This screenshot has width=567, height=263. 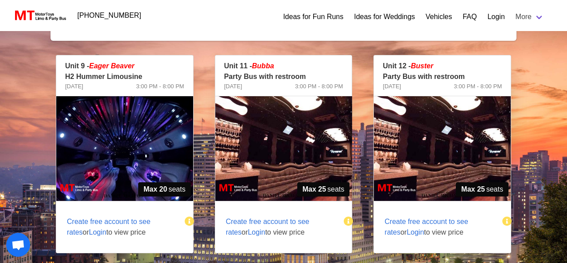 I want to click on p: Unit 11 -, so click(x=283, y=66).